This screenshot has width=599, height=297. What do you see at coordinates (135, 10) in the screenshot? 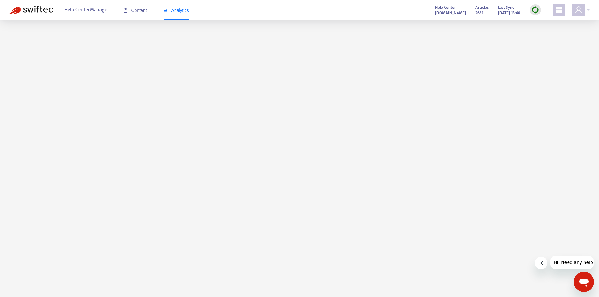
I see `span: Content` at bounding box center [135, 10].